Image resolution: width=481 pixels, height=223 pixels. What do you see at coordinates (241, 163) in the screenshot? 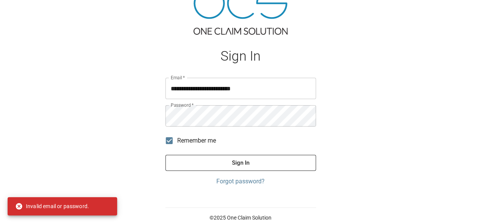
I see `button: Sign In` at bounding box center [241, 163].